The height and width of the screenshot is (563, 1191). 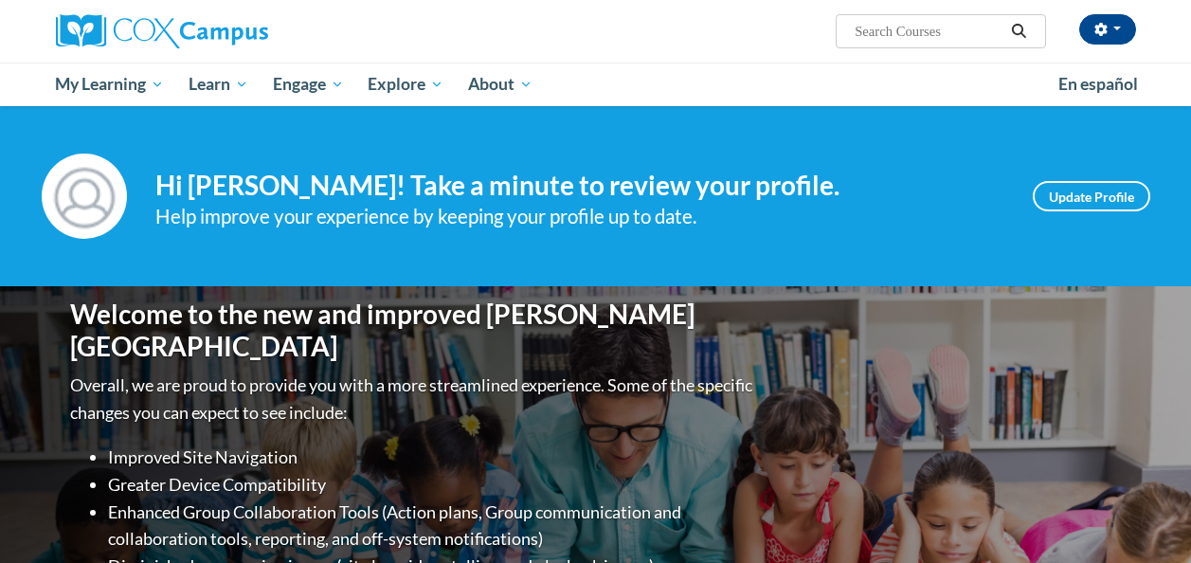 What do you see at coordinates (226, 31) in the screenshot?
I see `a: Cox Campus` at bounding box center [226, 31].